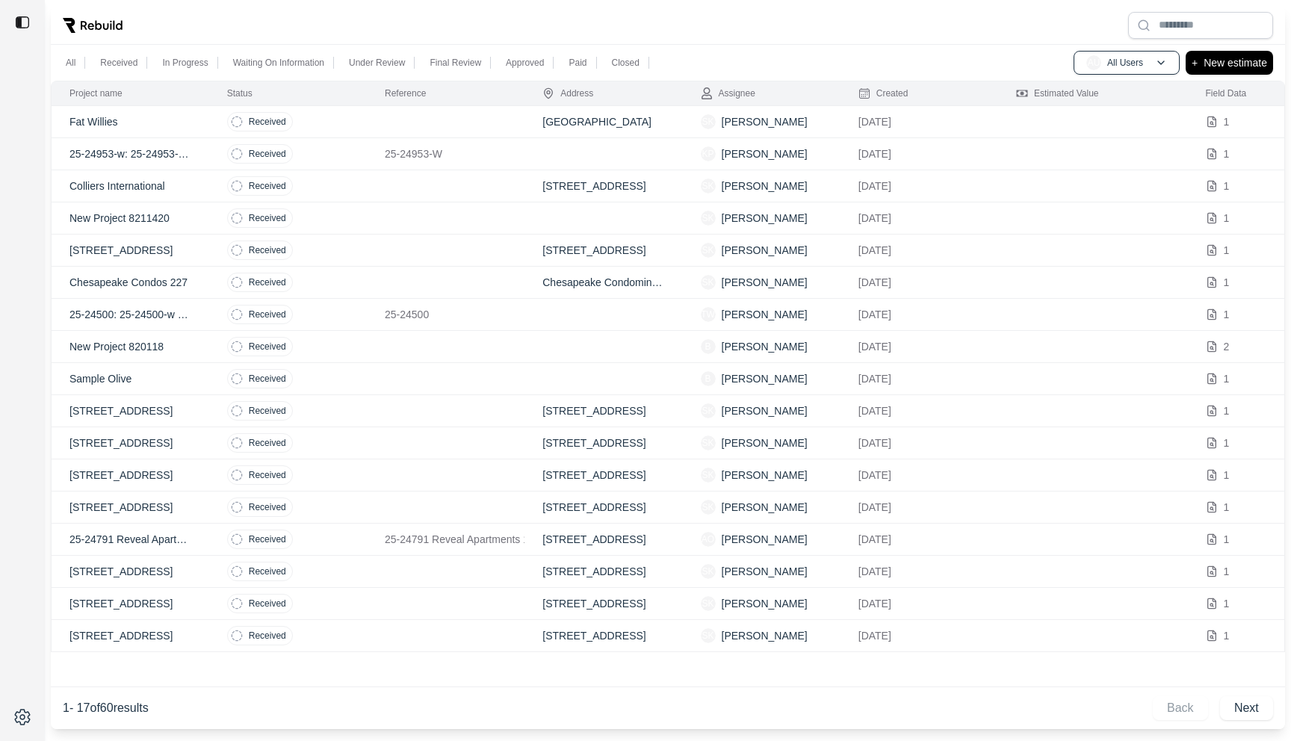  What do you see at coordinates (1246, 708) in the screenshot?
I see `button: Next` at bounding box center [1246, 708].